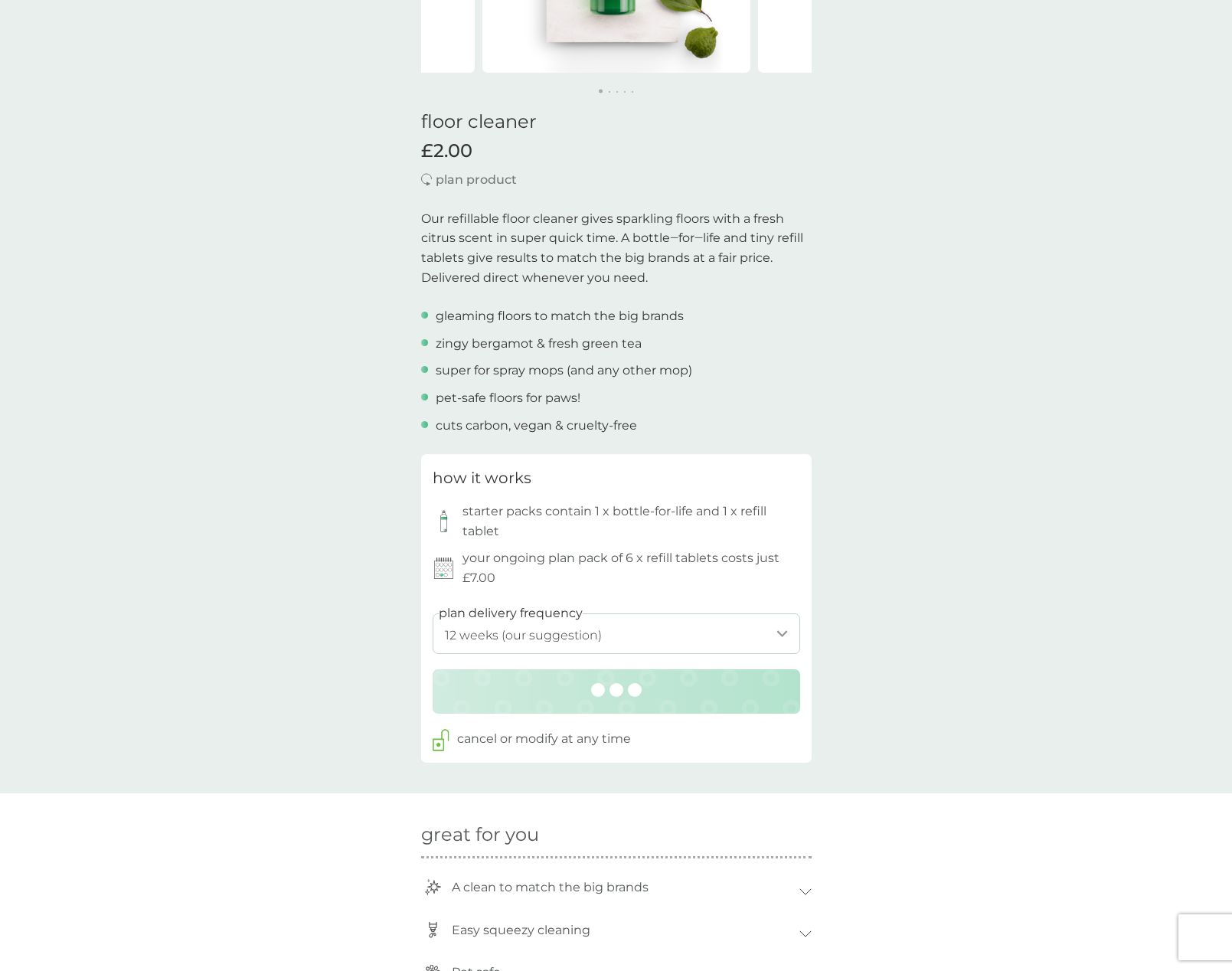 Image resolution: width=1232 pixels, height=971 pixels. What do you see at coordinates (550, 887) in the screenshot?
I see `p: A clean to match the big brands` at bounding box center [550, 887].